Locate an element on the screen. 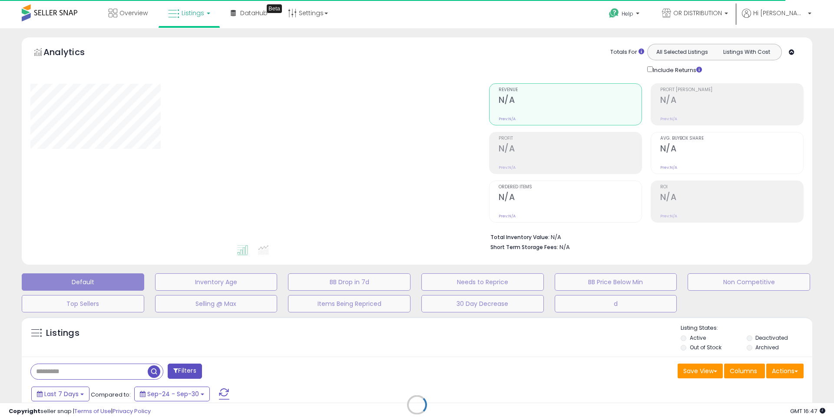 This screenshot has height=420, width=834. b: Short Term Storage Fees: is located at coordinates (524, 247).